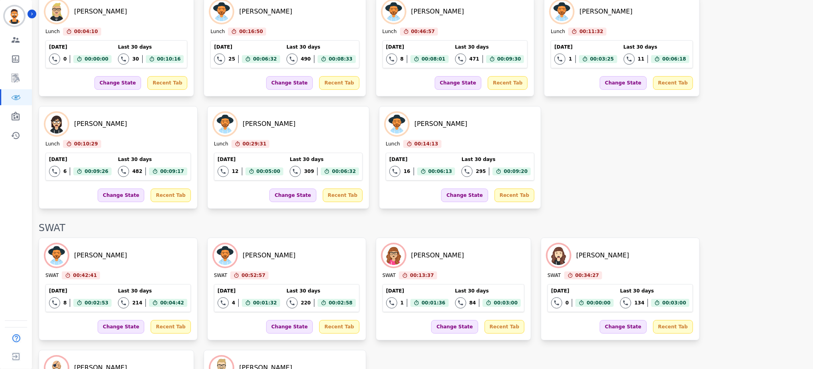  Describe the element at coordinates (602, 59) in the screenshot. I see `span: 00:03:25` at that location.